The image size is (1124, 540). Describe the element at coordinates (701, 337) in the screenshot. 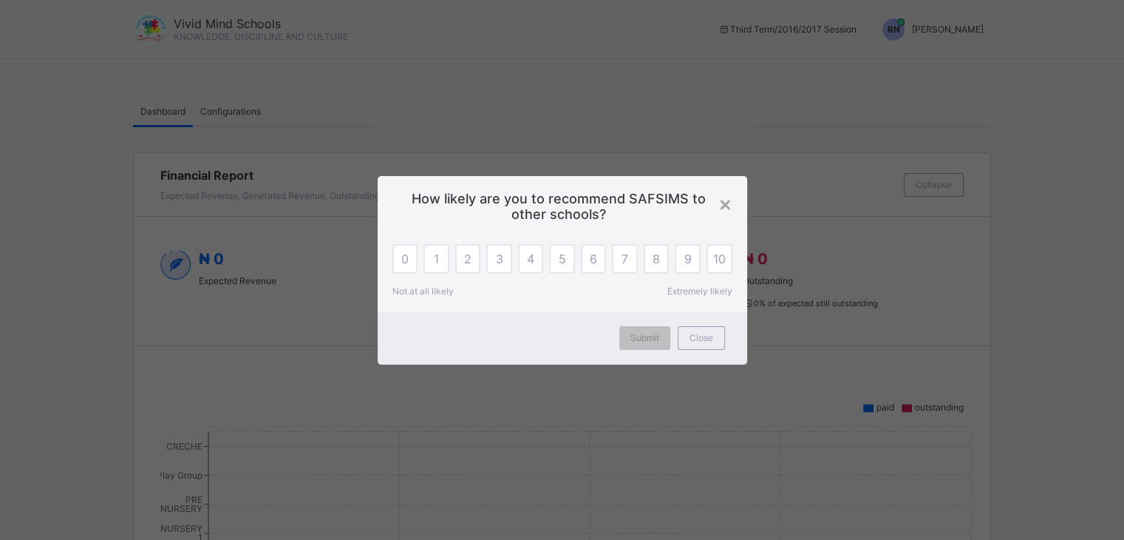

I see `span: Close` at that location.